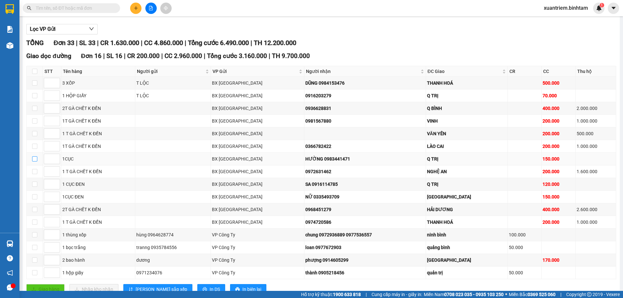 Image resolution: width=623 pixels, height=298 pixels. What do you see at coordinates (467, 134) in the screenshot?
I see `div: VĂN YÊN` at bounding box center [467, 134].